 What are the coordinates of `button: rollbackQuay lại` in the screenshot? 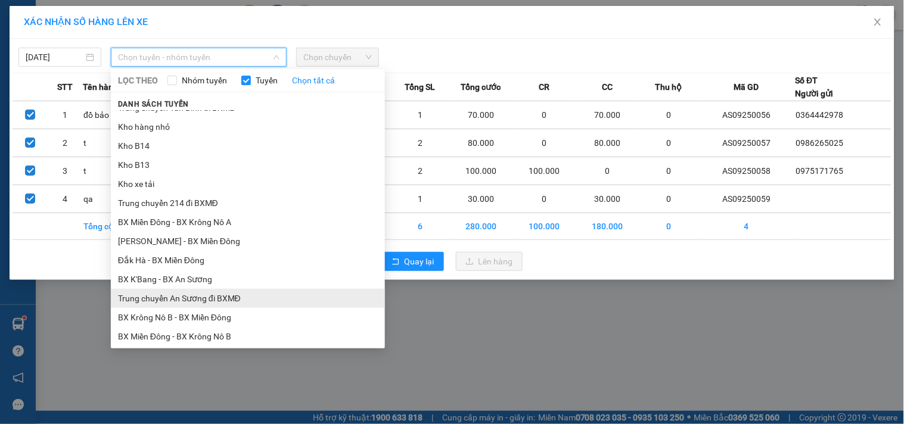 It's located at (413, 262).